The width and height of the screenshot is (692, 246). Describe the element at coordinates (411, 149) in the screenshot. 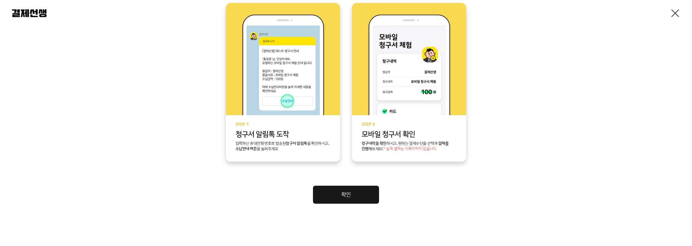

I see `span: * 실제 결제는 이루어지지 않습니다.` at that location.